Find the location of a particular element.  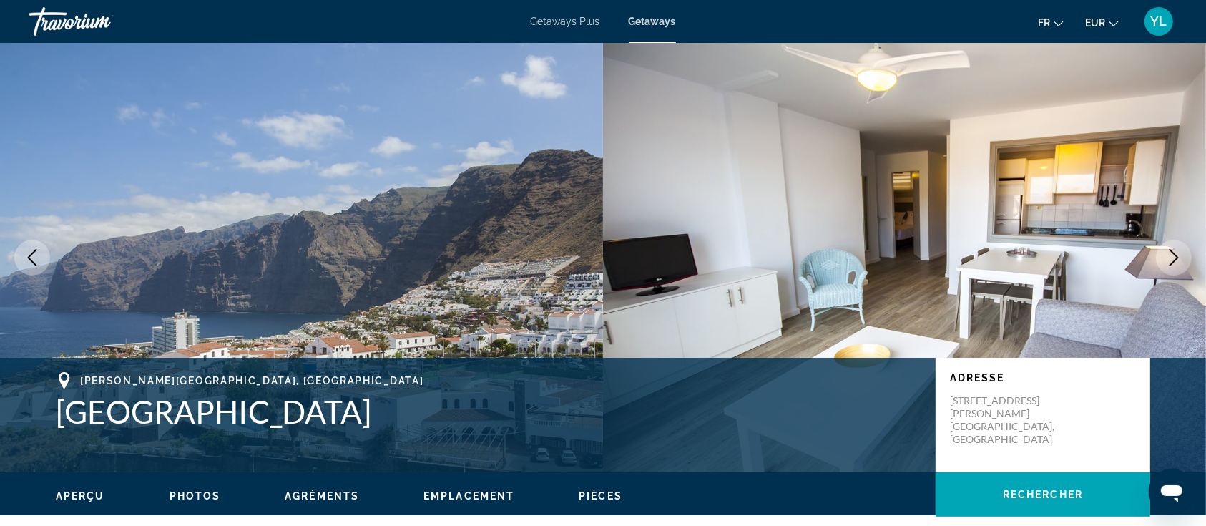

button: Change language is located at coordinates (1051, 22).